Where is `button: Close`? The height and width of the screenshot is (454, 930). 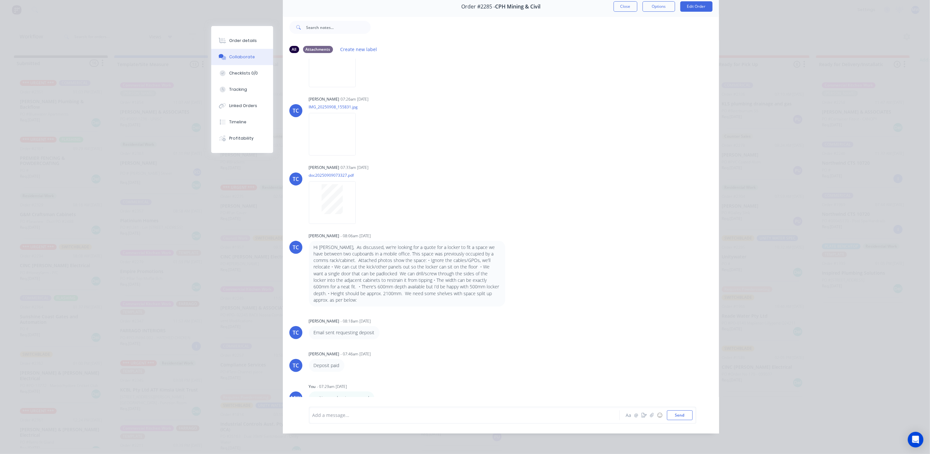 button: Close is located at coordinates (626, 7).